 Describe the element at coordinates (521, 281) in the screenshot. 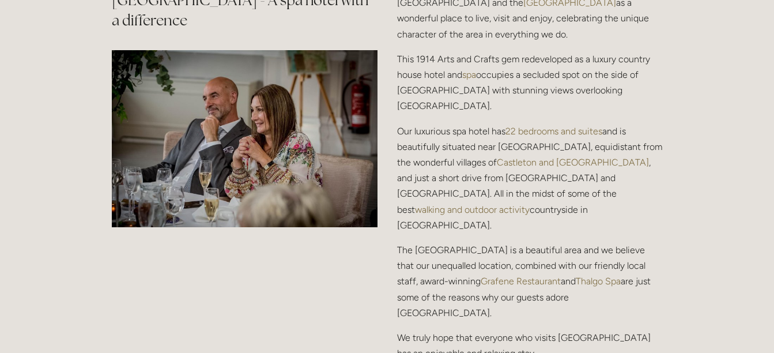

I see `a: Grafene Restaurant` at that location.